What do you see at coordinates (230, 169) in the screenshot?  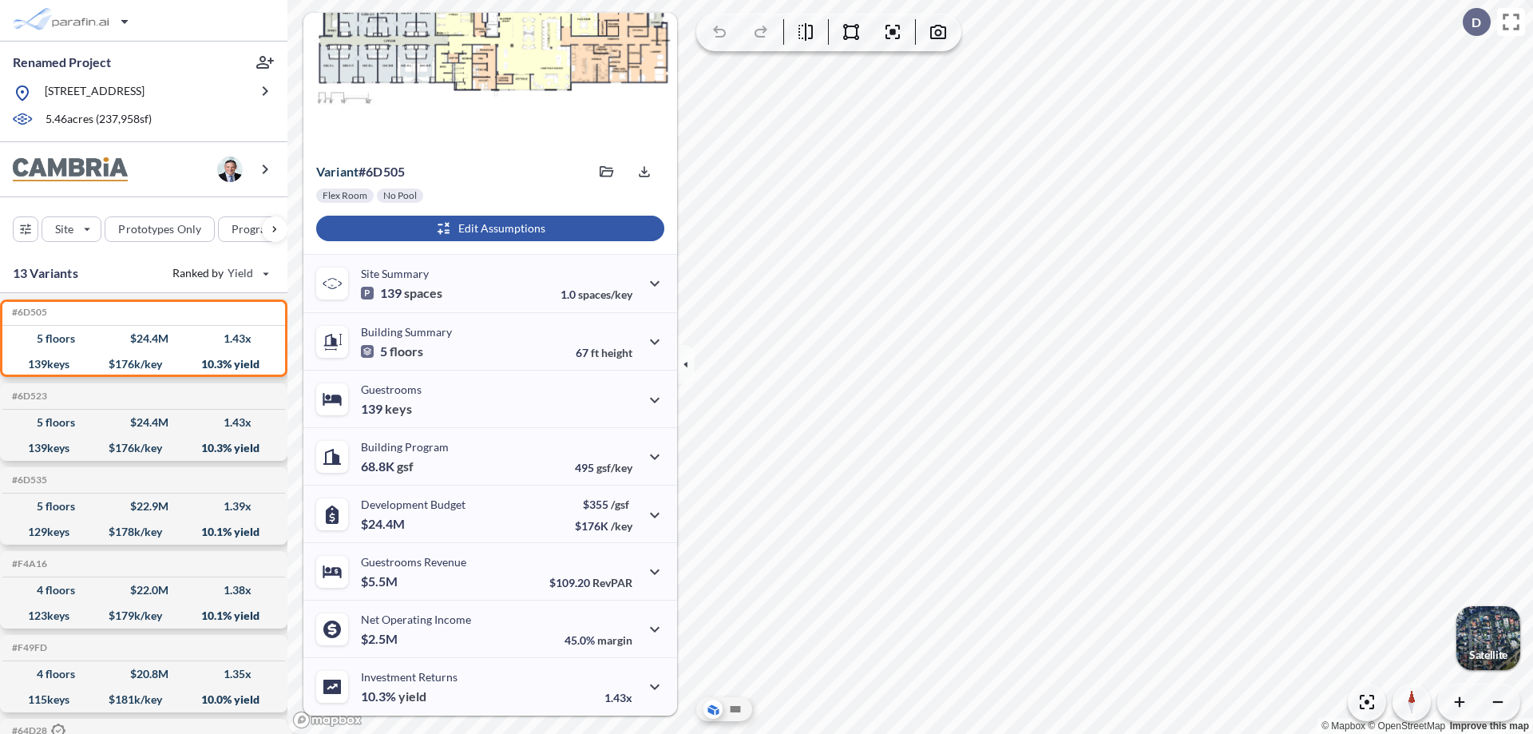 I see `img: user logo` at bounding box center [230, 169].